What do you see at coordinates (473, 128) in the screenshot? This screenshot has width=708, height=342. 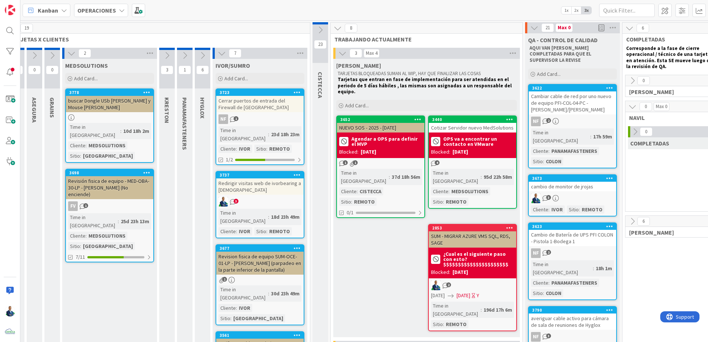 I see `div: Cotizar Servidor nuevo MedSolutions` at bounding box center [473, 128].